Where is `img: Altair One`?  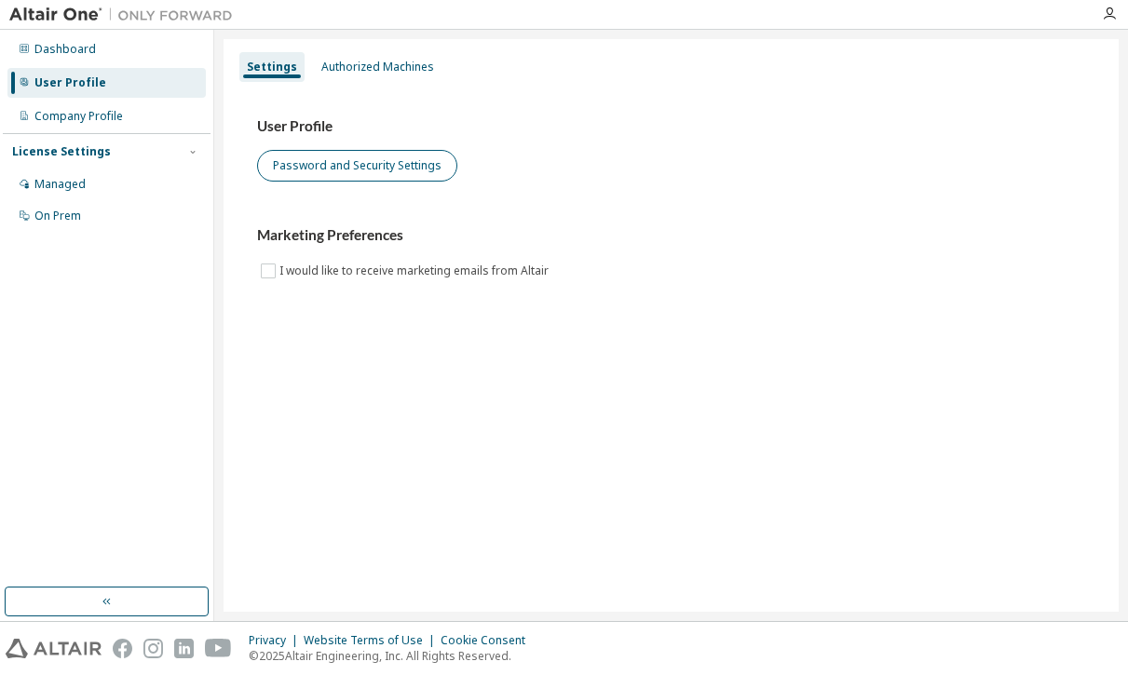 img: Altair One is located at coordinates (126, 15).